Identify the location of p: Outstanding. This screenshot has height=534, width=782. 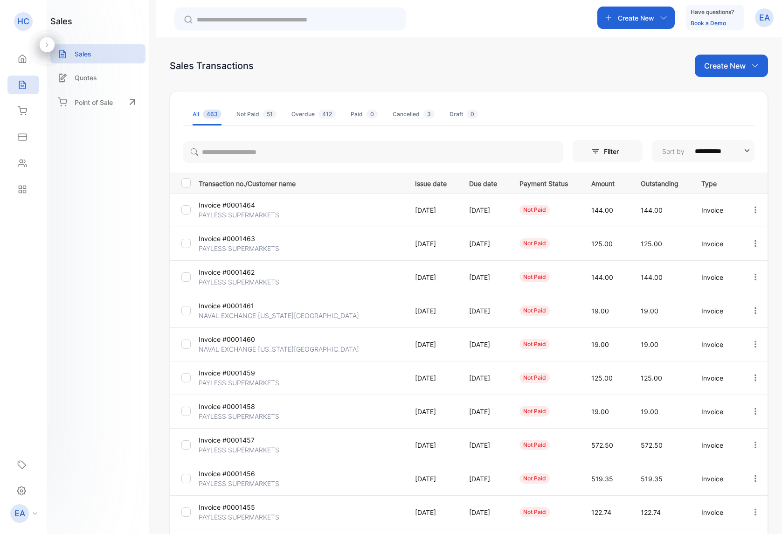
(661, 182).